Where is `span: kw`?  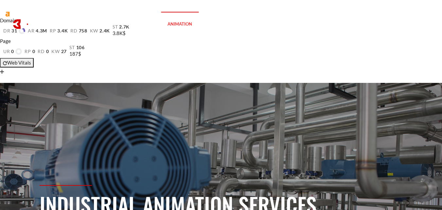 span: kw is located at coordinates (55, 51).